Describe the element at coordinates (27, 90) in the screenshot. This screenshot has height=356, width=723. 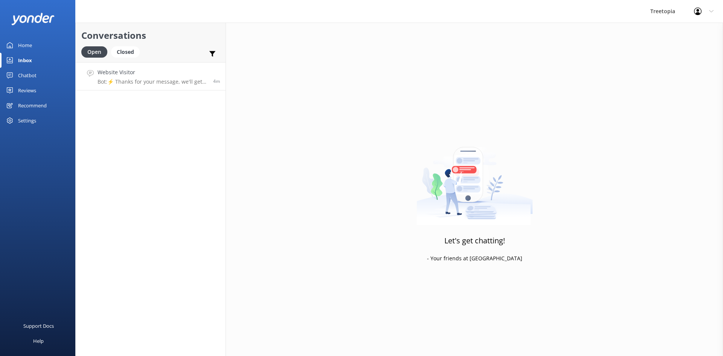
I see `div: Reviews` at that location.